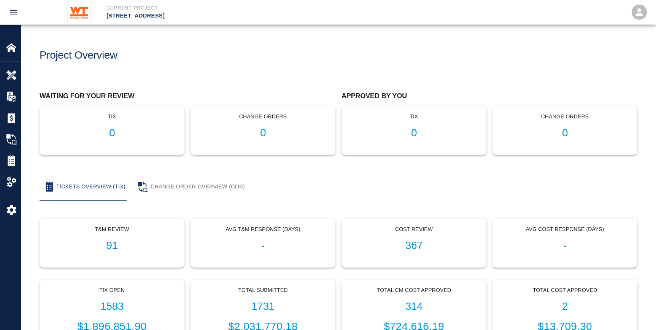 The image size is (656, 330). I want to click on p: Total CM Cost Approved, so click(414, 290).